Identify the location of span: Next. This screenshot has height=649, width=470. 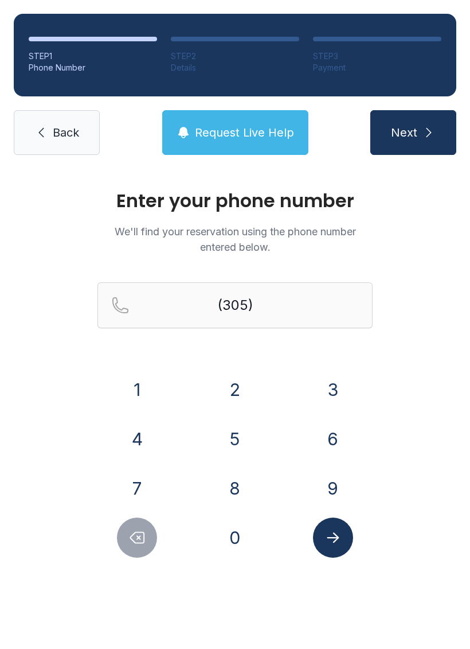
(404, 132).